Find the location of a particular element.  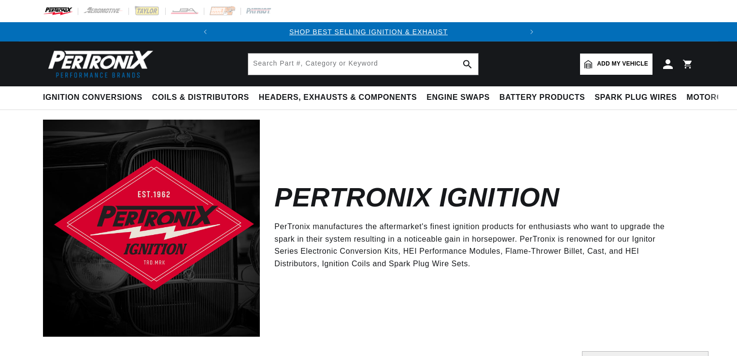

span: Spark Plug Wires is located at coordinates (636, 98).